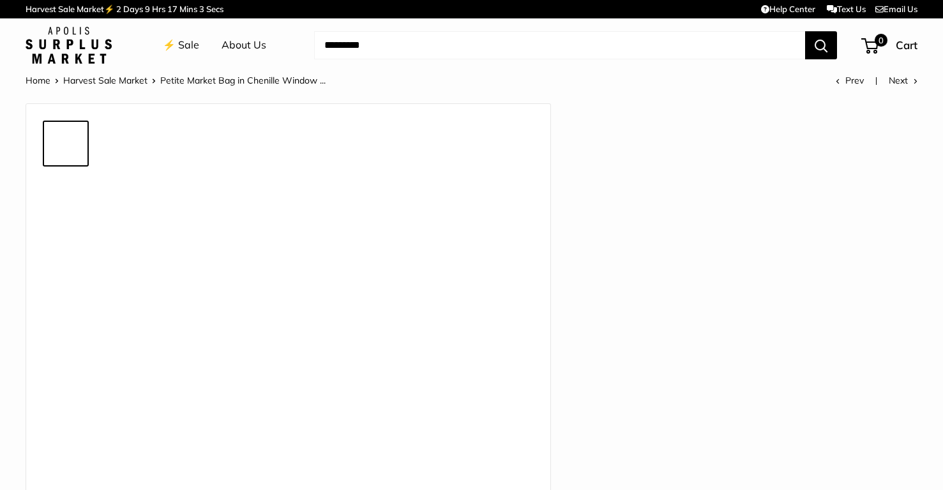 The image size is (943, 490). I want to click on span: Cart, so click(906, 45).